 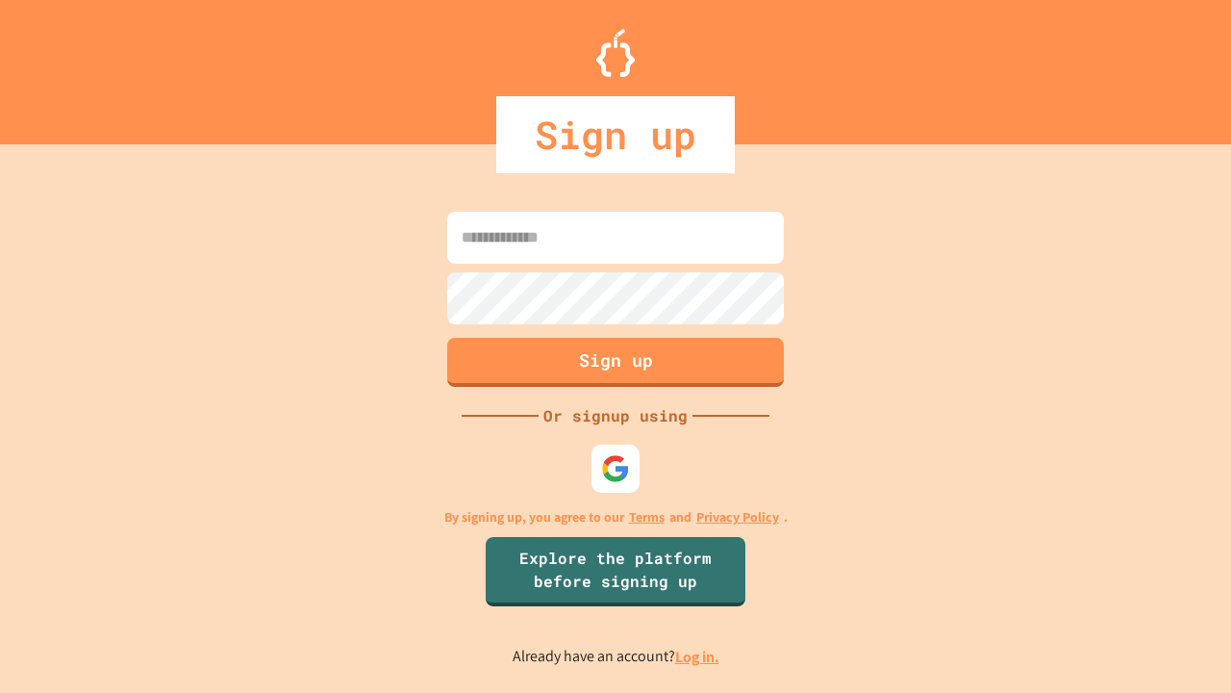 I want to click on a: Log in., so click(x=697, y=656).